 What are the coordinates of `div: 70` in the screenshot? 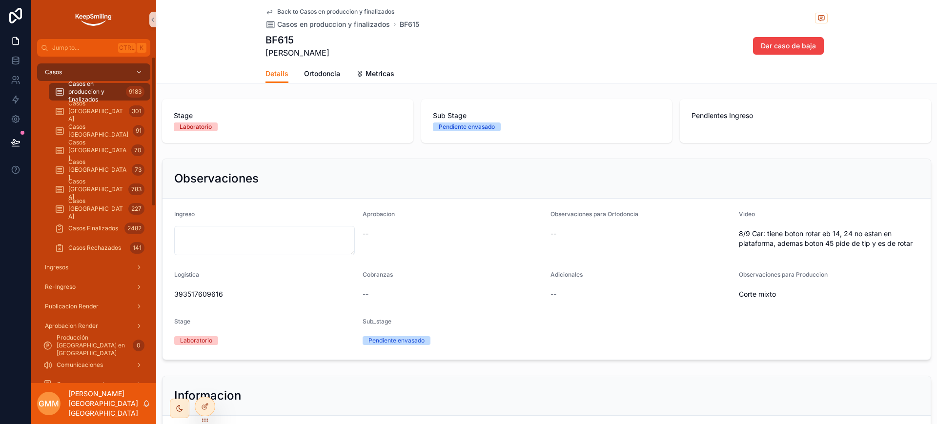 It's located at (138, 150).